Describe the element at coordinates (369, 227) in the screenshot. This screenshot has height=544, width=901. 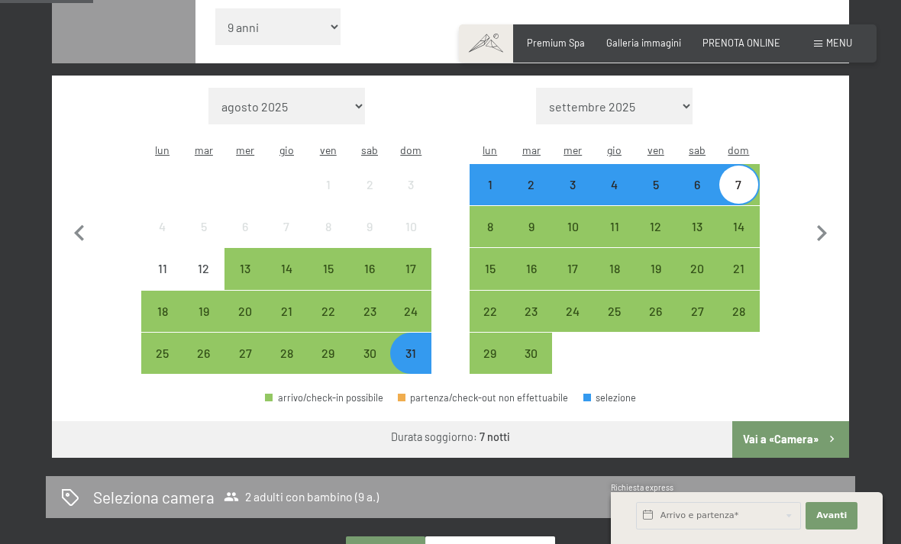
I see `div: Sat Aug 09 2025` at that location.